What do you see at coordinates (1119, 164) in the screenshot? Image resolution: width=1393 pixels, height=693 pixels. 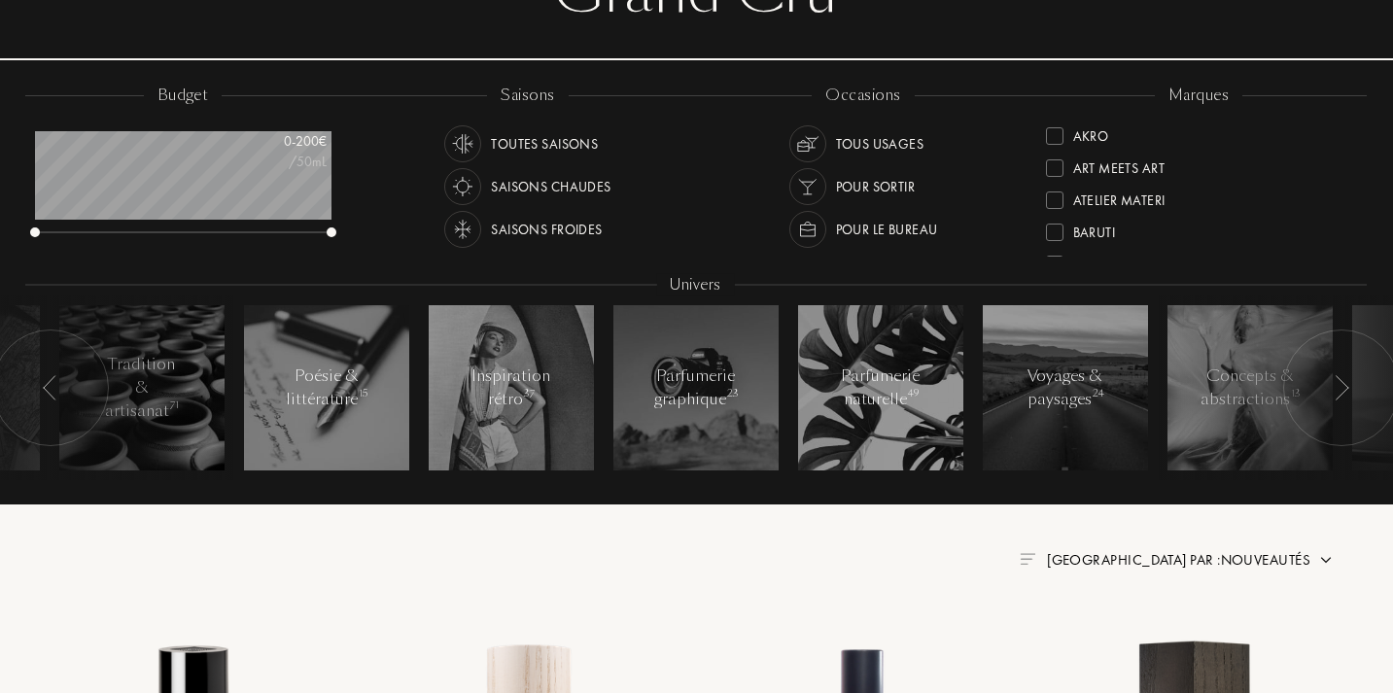 I see `div: Art Meets Art` at bounding box center [1119, 164].